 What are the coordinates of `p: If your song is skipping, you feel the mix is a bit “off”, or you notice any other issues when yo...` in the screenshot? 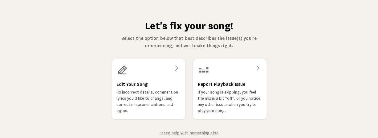 It's located at (230, 101).